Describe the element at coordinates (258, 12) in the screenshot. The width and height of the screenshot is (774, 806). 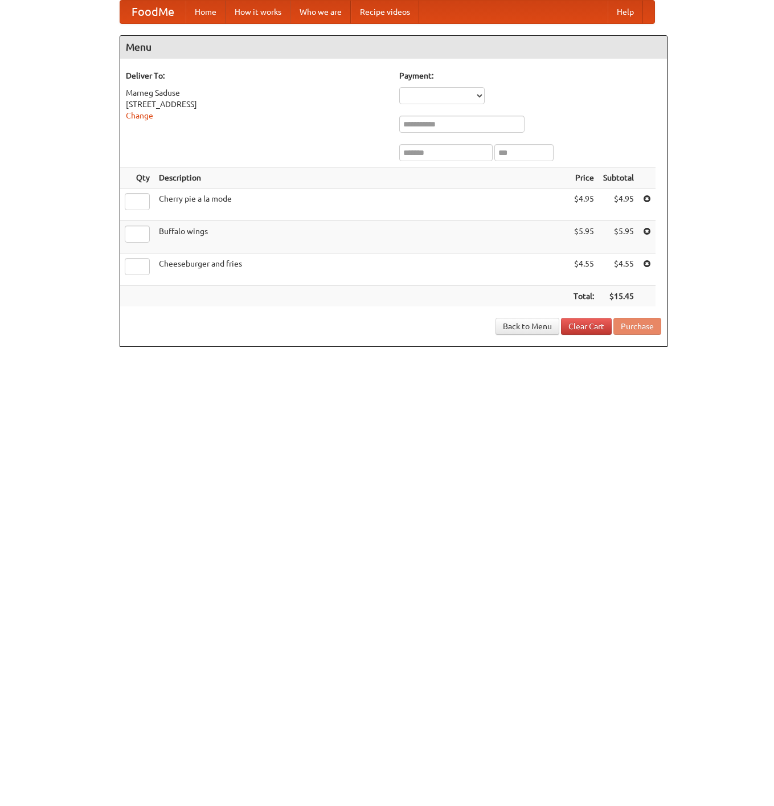
I see `a: How it works` at that location.